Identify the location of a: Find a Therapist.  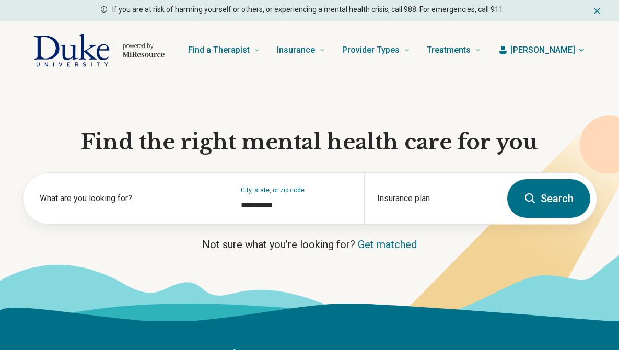
(224, 50).